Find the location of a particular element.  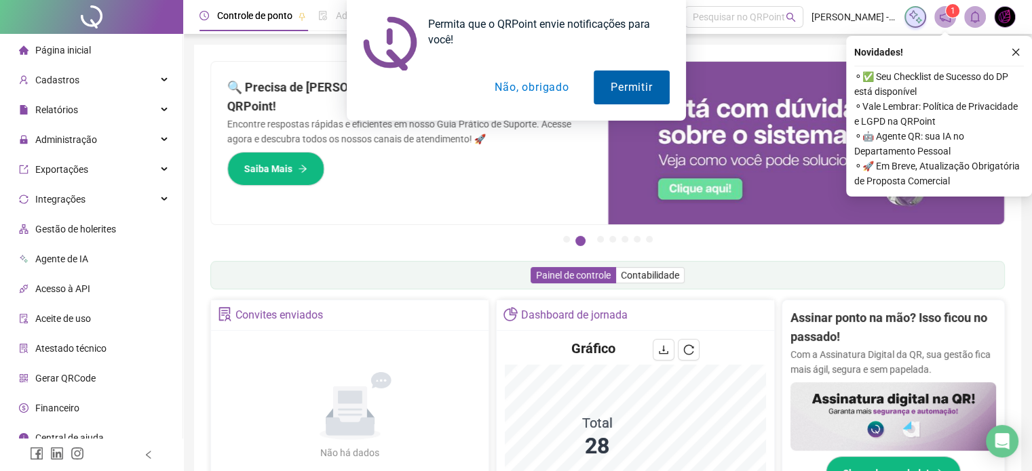

span: Central de ajuda is located at coordinates (69, 438).